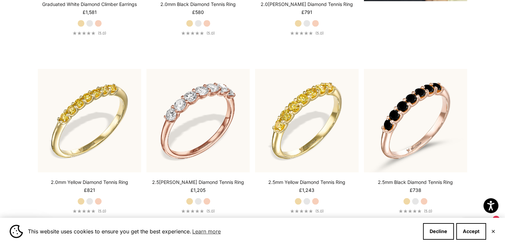 This screenshot has height=245, width=505. I want to click on sale-price: £580, so click(198, 12).